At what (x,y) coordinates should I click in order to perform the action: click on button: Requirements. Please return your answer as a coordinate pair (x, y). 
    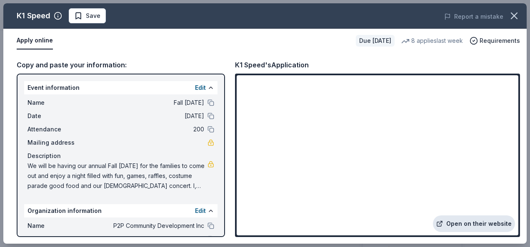
    Looking at the image, I should click on (494, 41).